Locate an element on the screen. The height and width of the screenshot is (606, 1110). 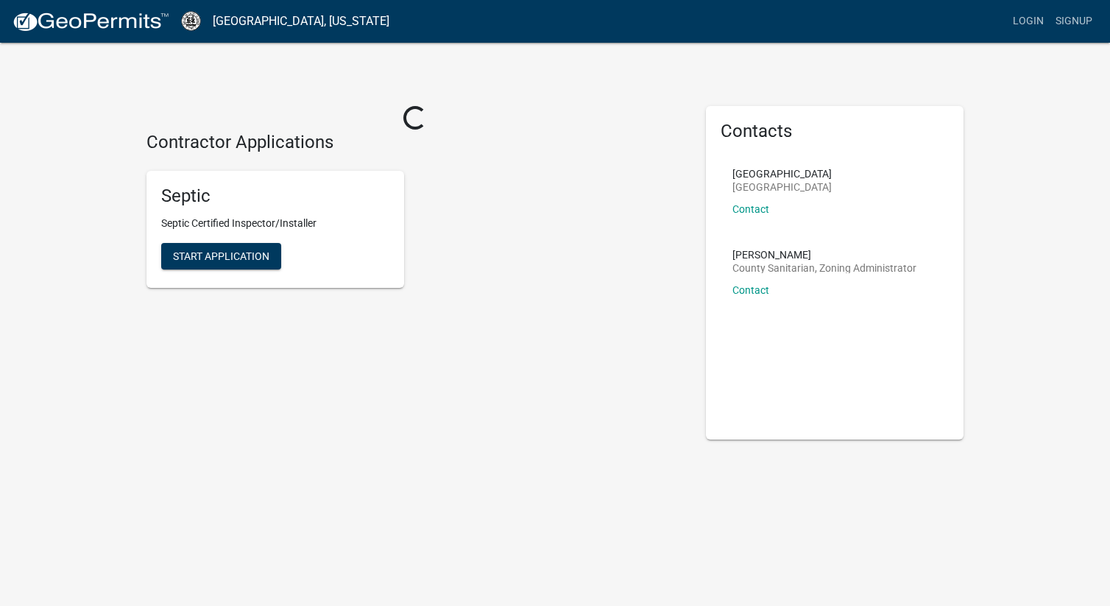
p: County Sanitarian, Zoning Administrator is located at coordinates (824, 268).